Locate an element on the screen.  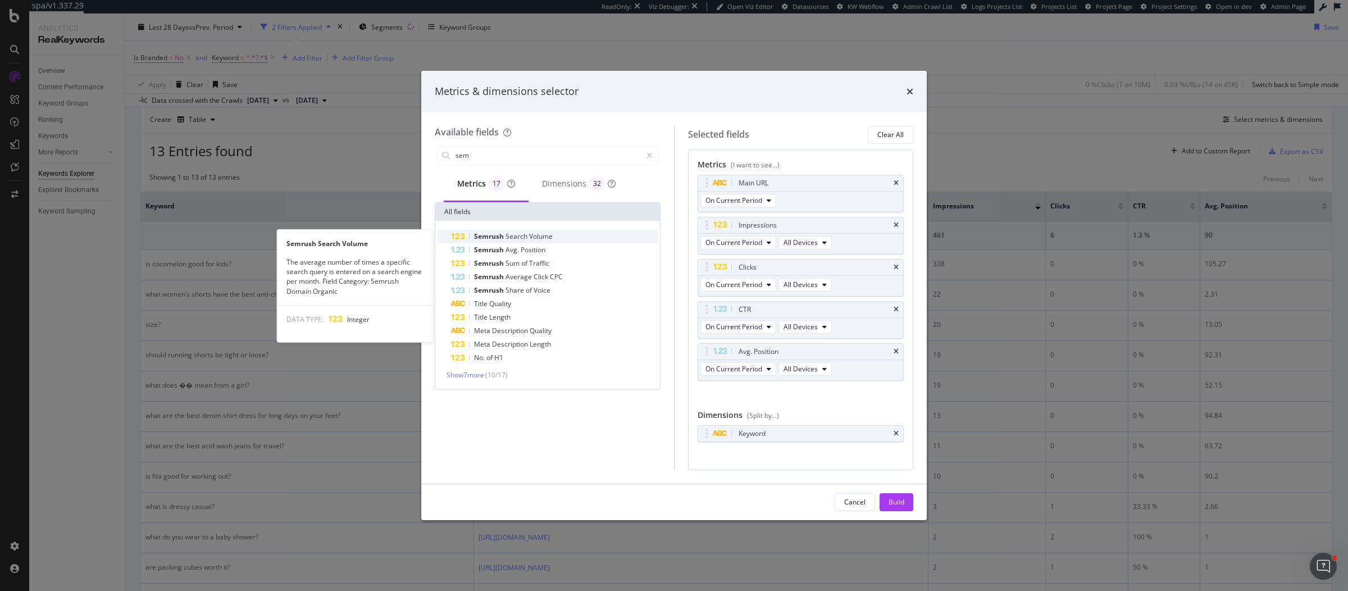
div: ClickstimesOn Current PeriodAll Devices is located at coordinates (801, 277).